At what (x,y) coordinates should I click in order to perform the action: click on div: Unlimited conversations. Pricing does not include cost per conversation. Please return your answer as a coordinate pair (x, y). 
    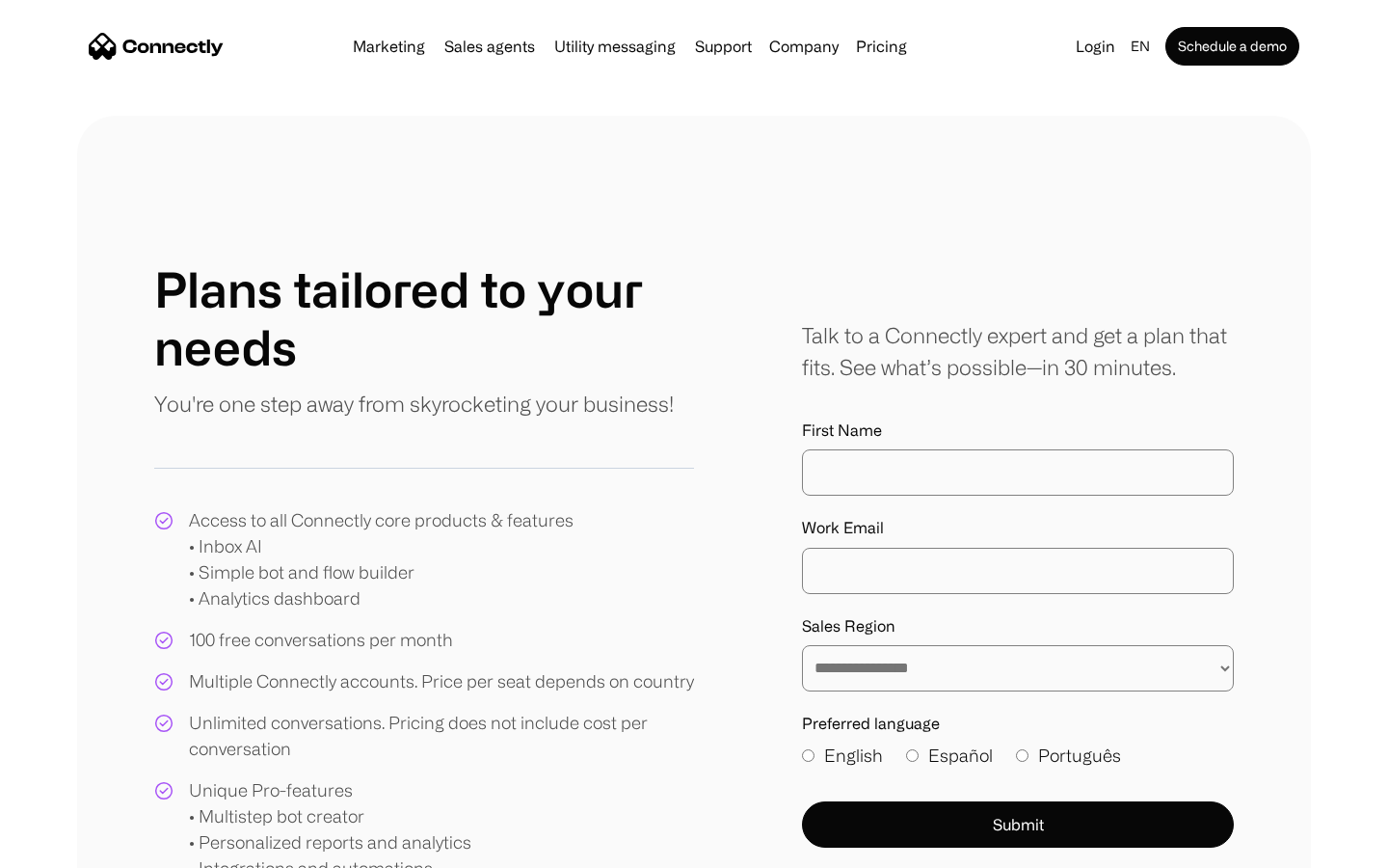
    Looking at the image, I should click on (442, 736).